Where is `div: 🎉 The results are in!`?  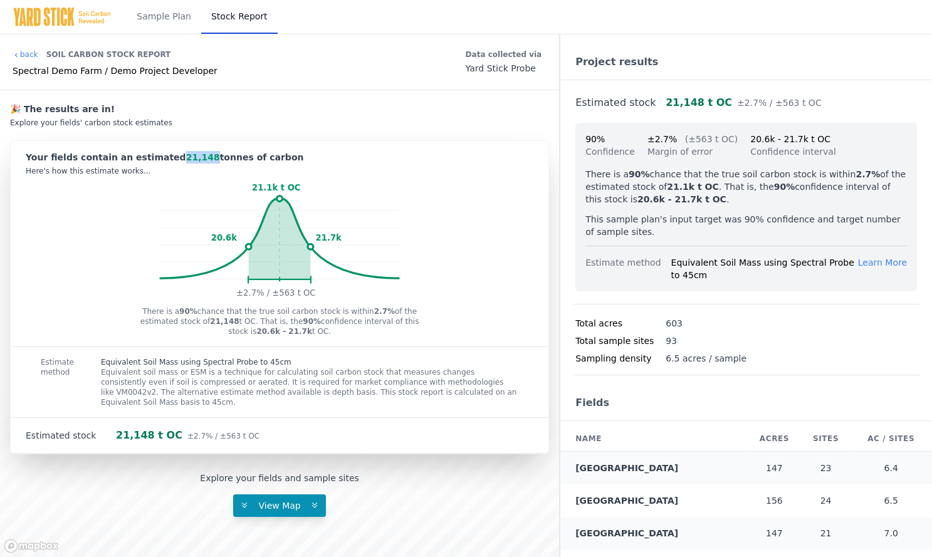
div: 🎉 The results are in! is located at coordinates (280, 109).